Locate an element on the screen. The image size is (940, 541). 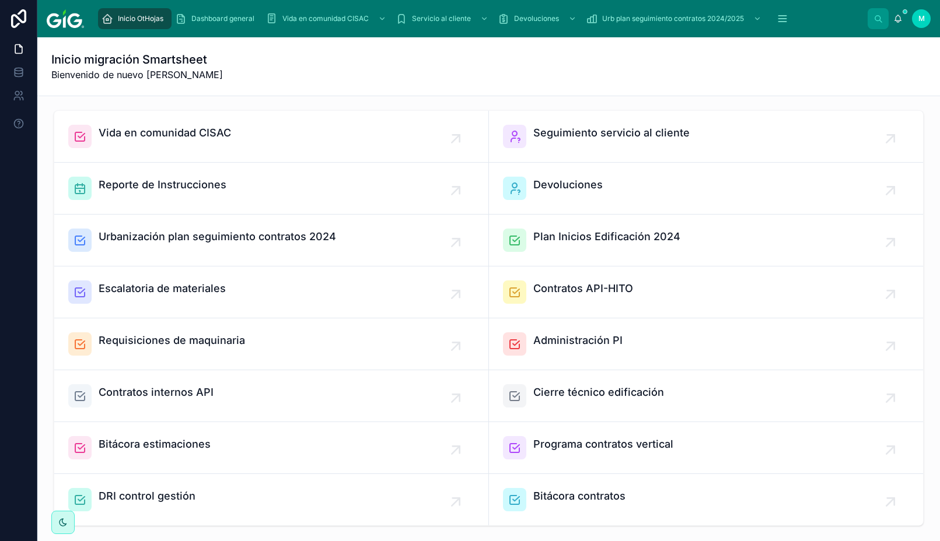
a: DRI control gestión is located at coordinates (271, 500).